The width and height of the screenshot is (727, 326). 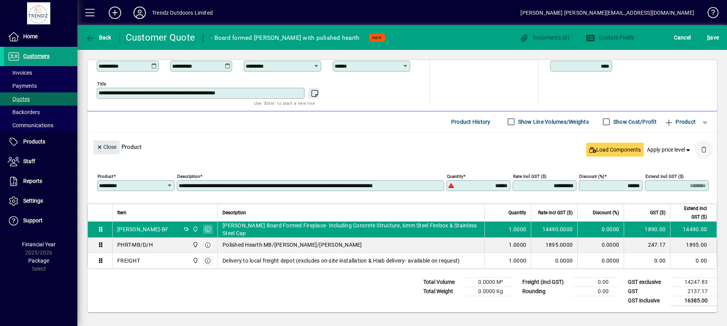 What do you see at coordinates (33, 201) in the screenshot?
I see `span: Settings` at bounding box center [33, 201].